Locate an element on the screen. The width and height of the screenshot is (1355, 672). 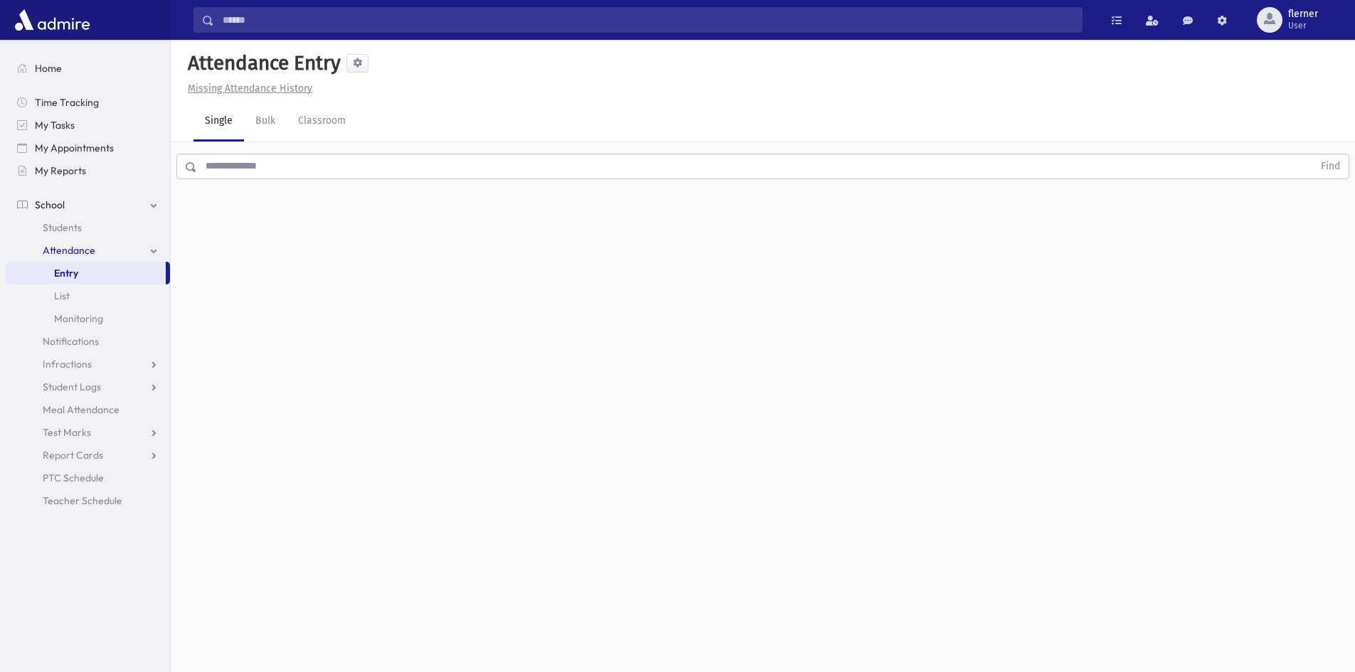
span: My Appointments is located at coordinates (74, 148).